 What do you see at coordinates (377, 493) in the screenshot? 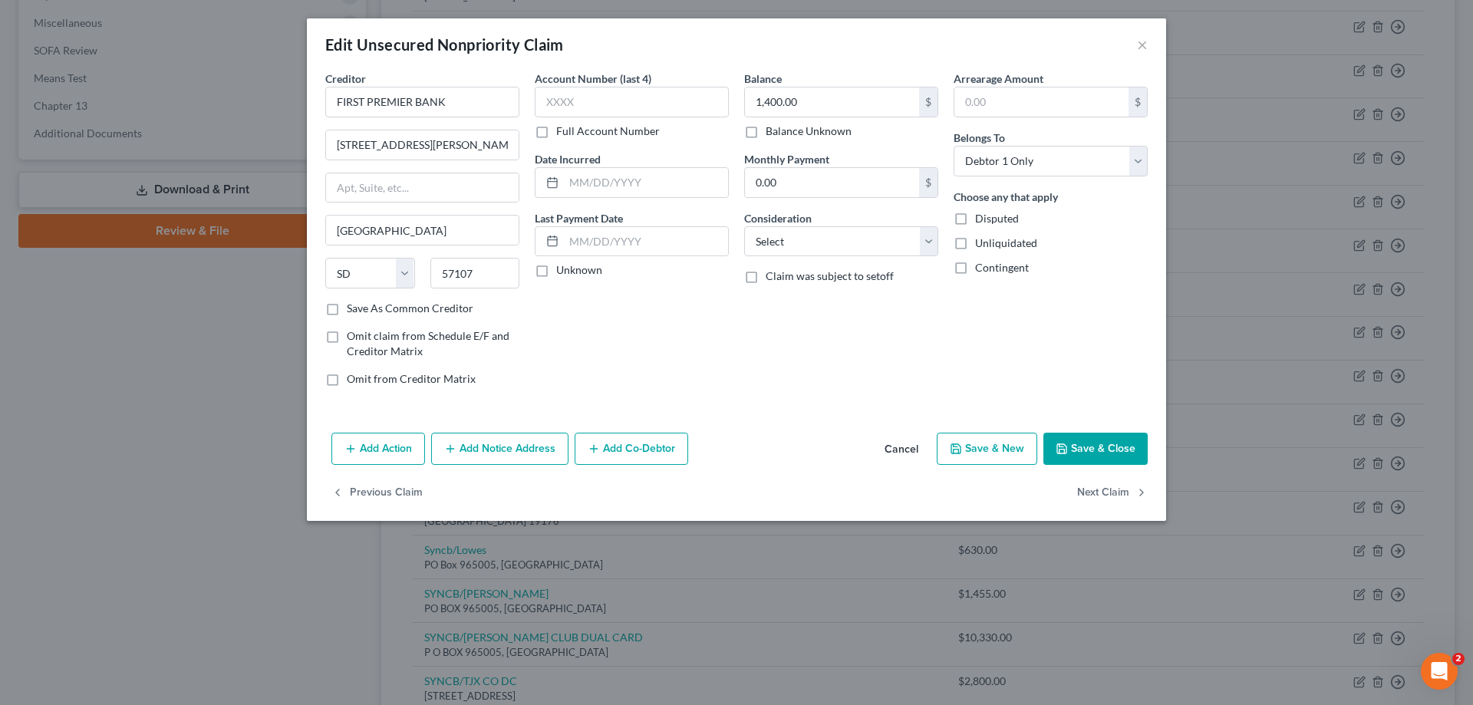
I see `button: Previous Claim` at bounding box center [377, 493].